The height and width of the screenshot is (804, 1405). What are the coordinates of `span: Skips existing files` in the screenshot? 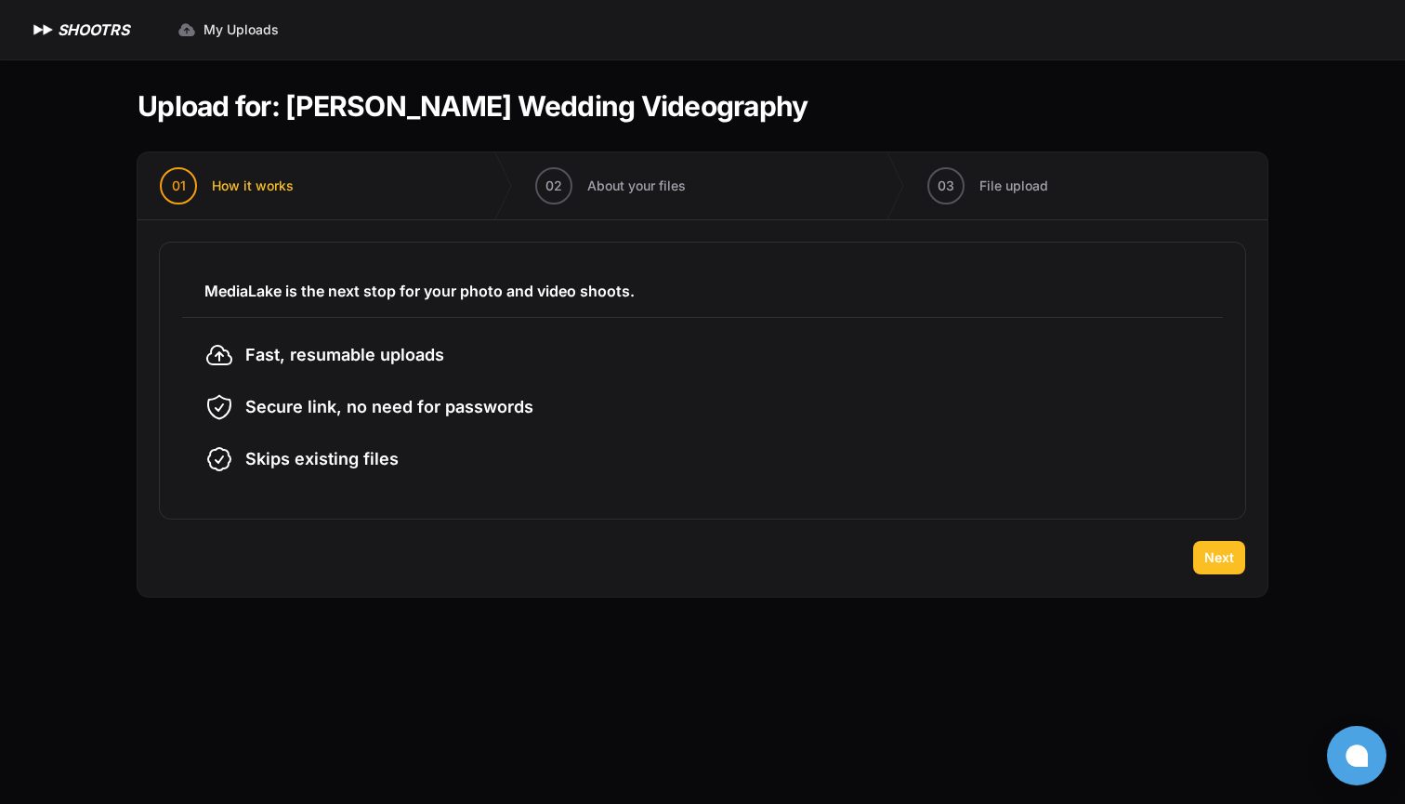 It's located at (321, 459).